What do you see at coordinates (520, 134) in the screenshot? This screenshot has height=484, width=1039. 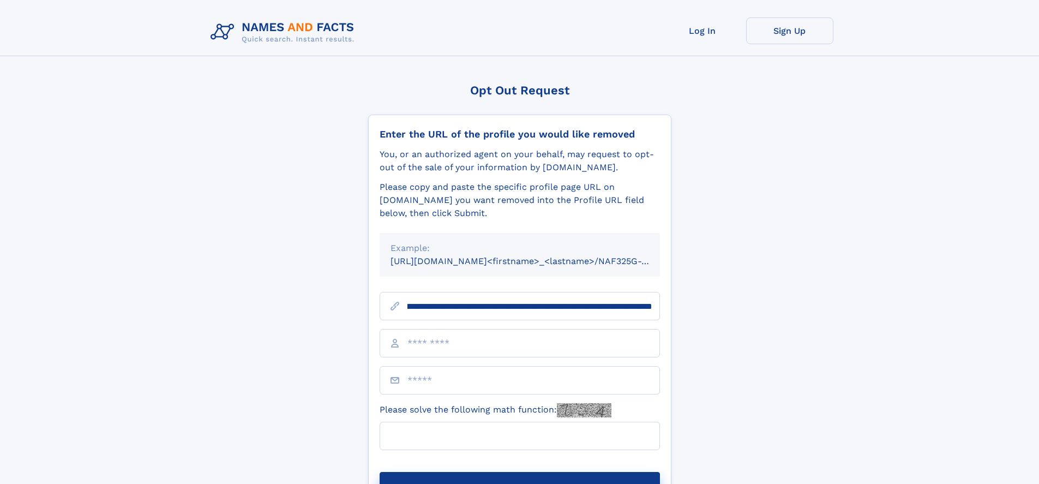 I see `div: Enter the URL of the profile you would like removed` at bounding box center [520, 134].